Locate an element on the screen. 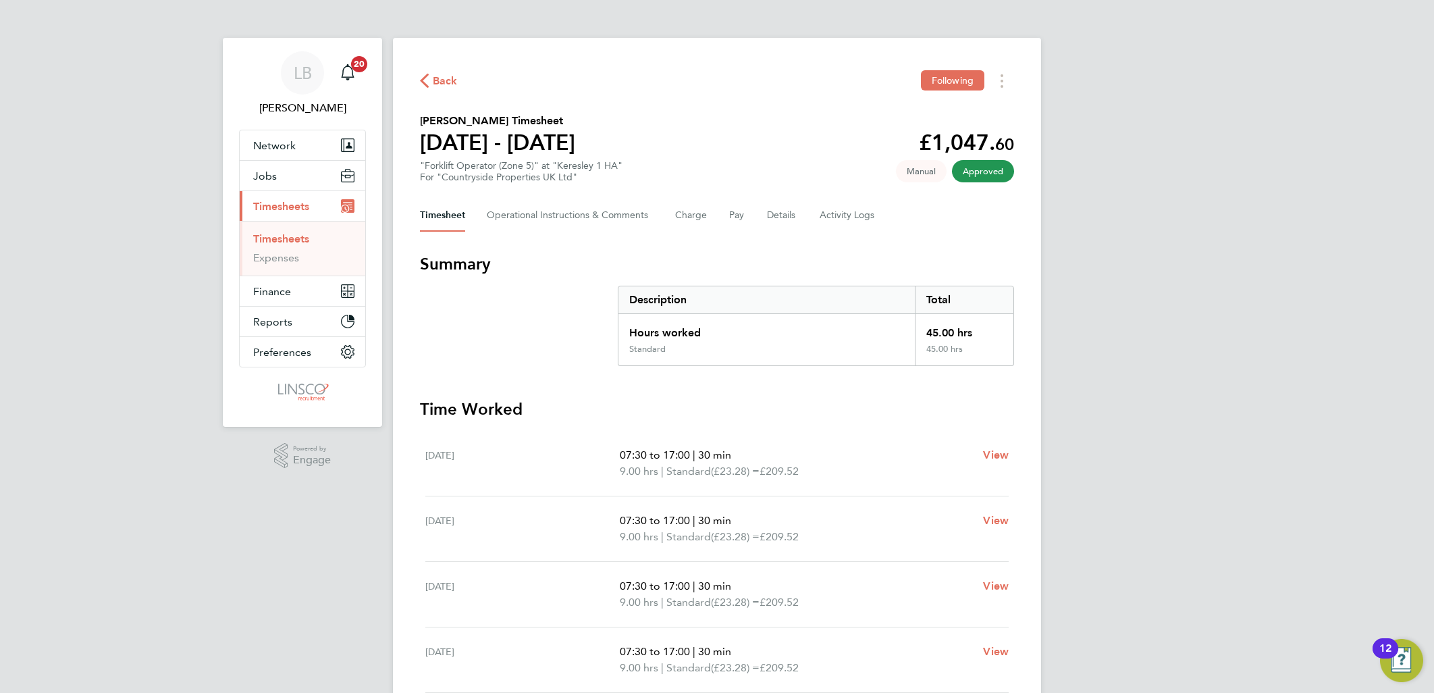 This screenshot has width=1434, height=693. span: This timesheet has been approved. is located at coordinates (983, 171).